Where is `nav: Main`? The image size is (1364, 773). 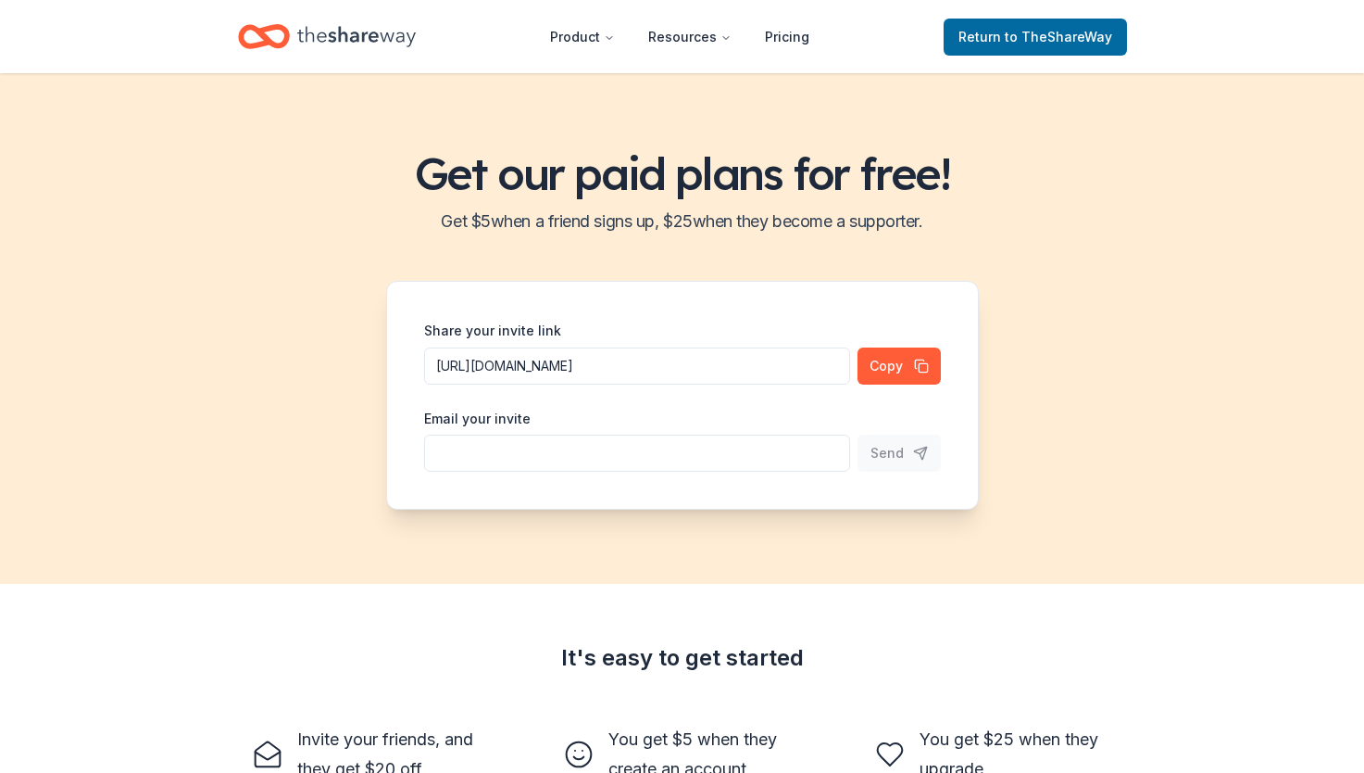 nav: Main is located at coordinates (680, 36).